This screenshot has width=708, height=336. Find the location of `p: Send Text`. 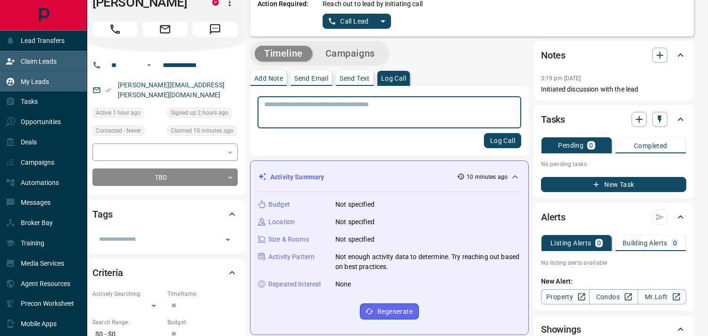

p: Send Text is located at coordinates (354, 78).